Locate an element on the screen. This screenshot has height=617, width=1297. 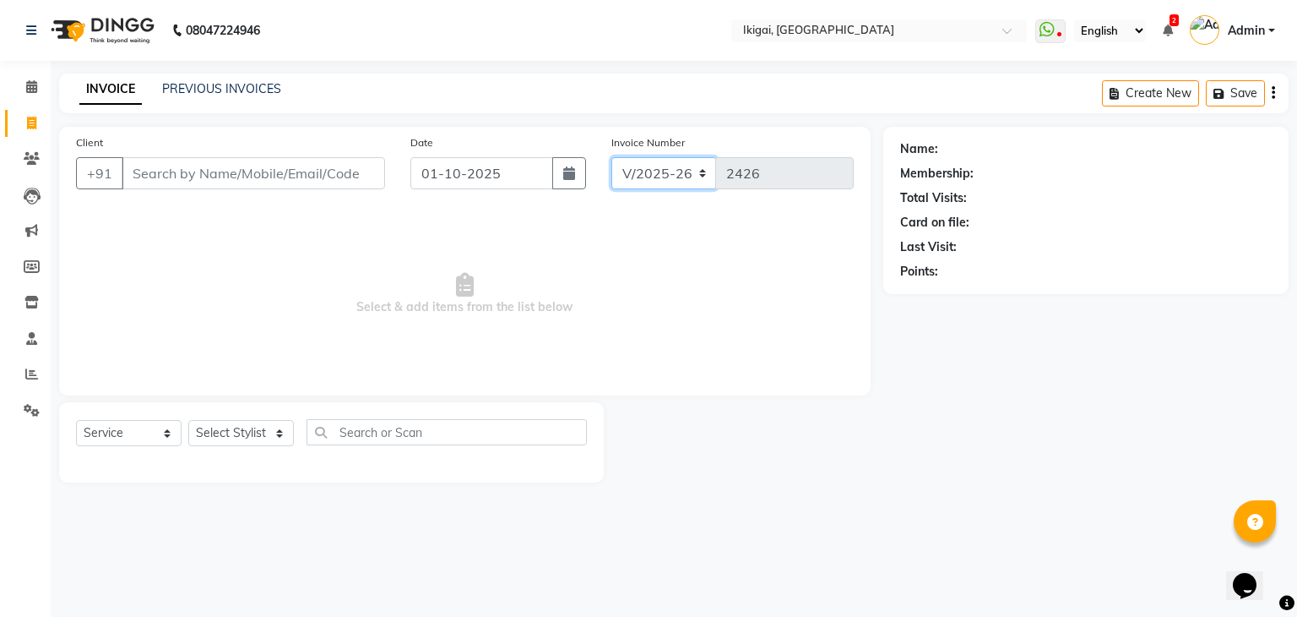
img: logo is located at coordinates (101, 30).